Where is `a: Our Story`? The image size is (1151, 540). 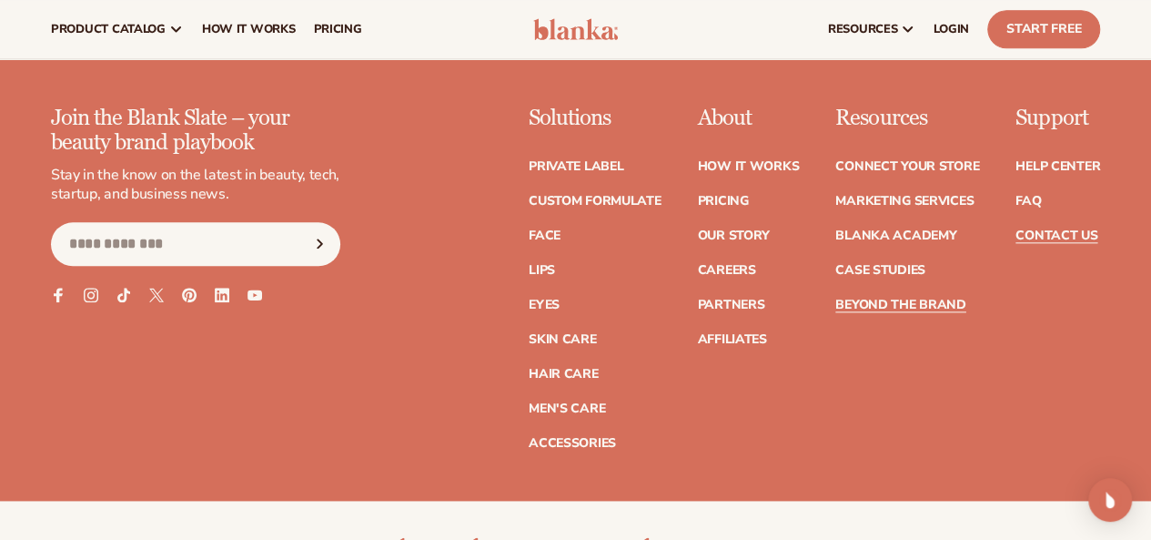 a: Our Story is located at coordinates (733, 236).